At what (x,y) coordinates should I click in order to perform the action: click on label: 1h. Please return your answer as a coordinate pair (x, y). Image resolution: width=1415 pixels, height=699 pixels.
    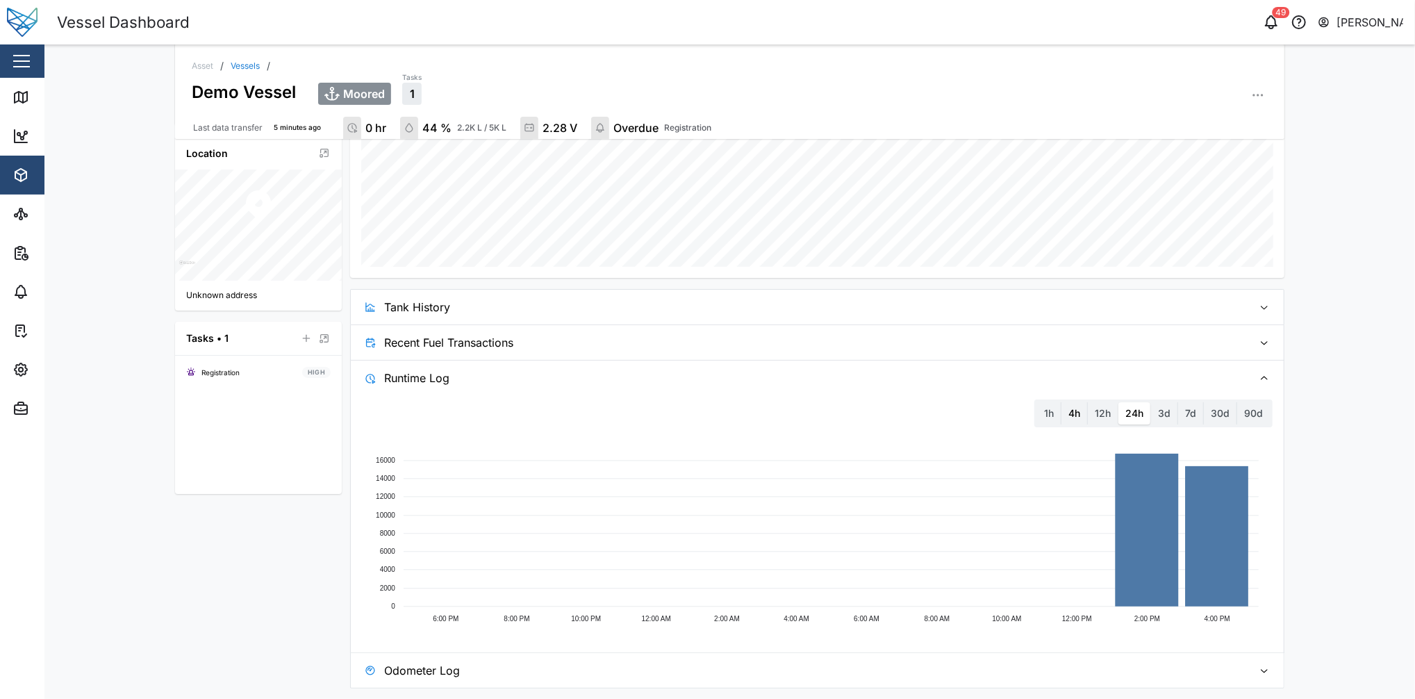
    Looking at the image, I should click on (1049, 413).